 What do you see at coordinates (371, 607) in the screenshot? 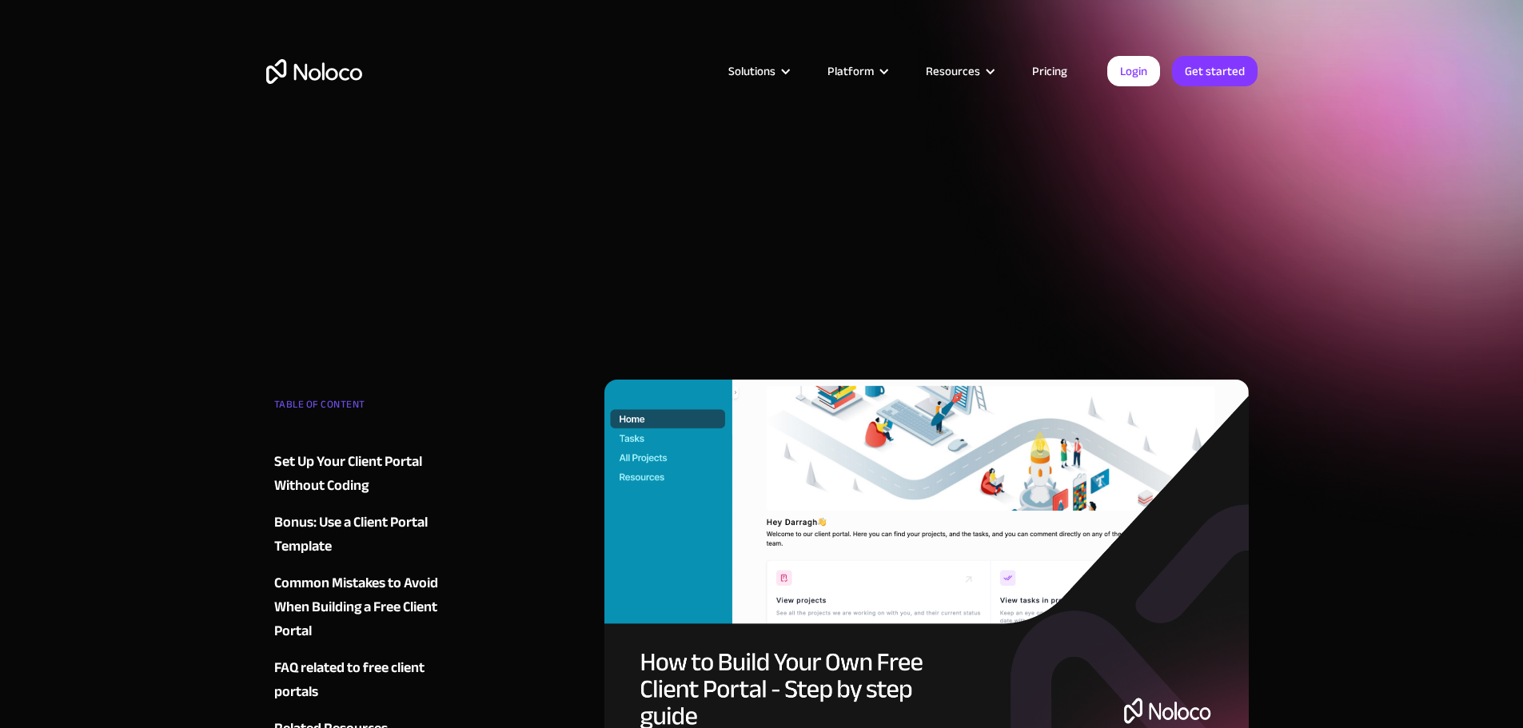
I see `div: Common Mistakes to Avoid When Building a Free Client Portal` at bounding box center [371, 607].